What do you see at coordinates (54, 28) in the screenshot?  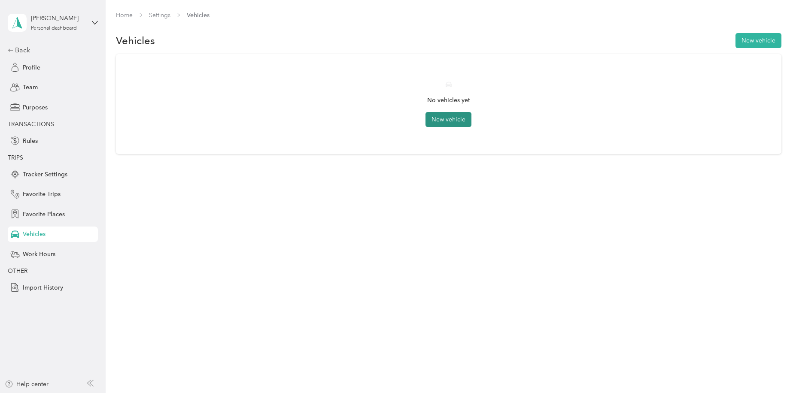 I see `div: Personal dashboard` at bounding box center [54, 28].